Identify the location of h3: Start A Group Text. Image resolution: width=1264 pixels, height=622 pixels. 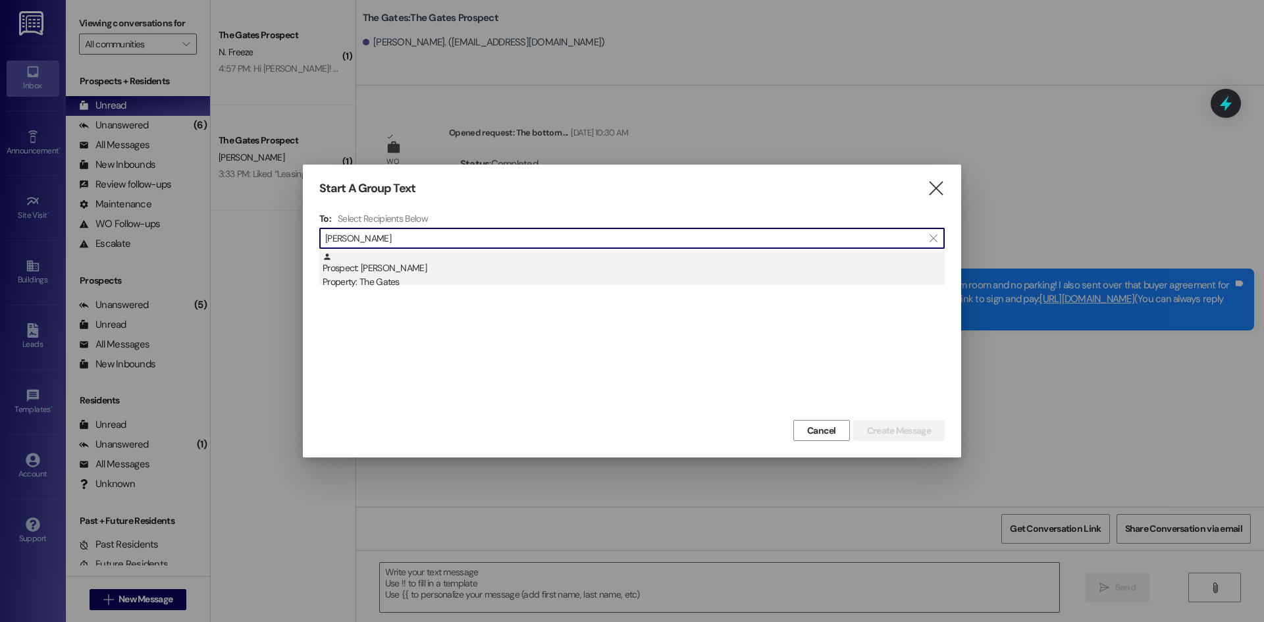
(367, 188).